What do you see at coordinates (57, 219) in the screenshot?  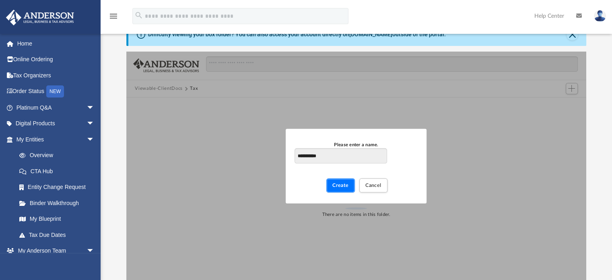 I see `a: My Blueprint` at bounding box center [57, 219].